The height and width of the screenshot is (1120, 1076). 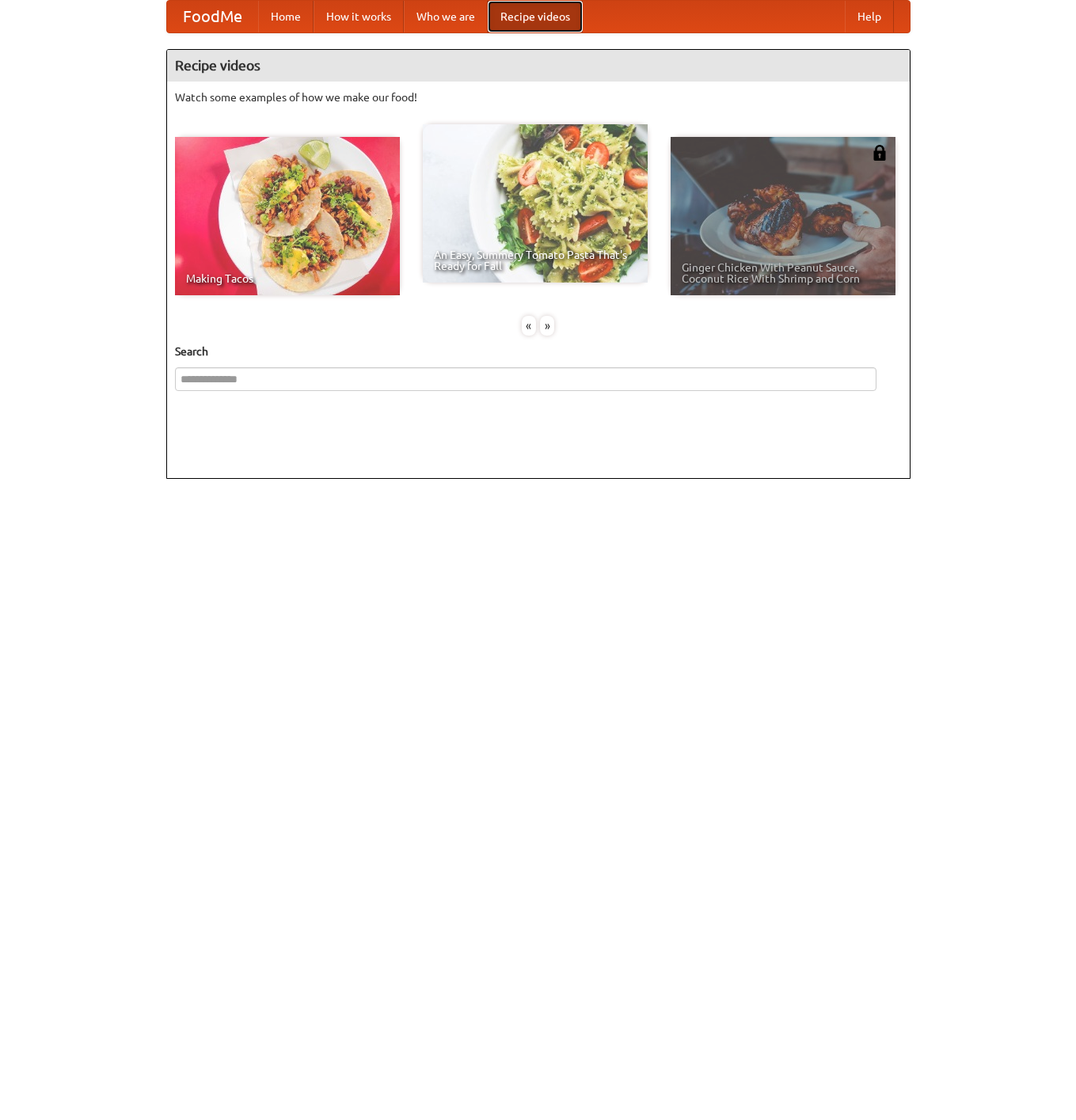 What do you see at coordinates (535, 260) in the screenshot?
I see `span: An Easy, Summery Tomato Pasta That's Ready for Fall` at bounding box center [535, 260].